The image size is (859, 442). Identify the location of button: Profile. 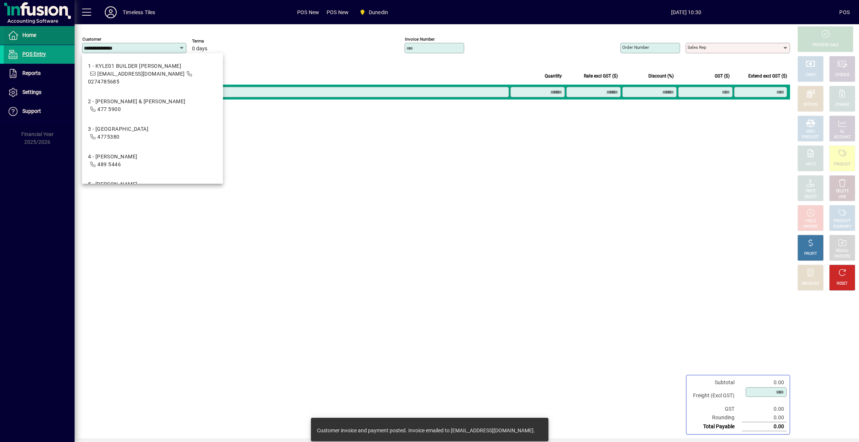
(111, 12).